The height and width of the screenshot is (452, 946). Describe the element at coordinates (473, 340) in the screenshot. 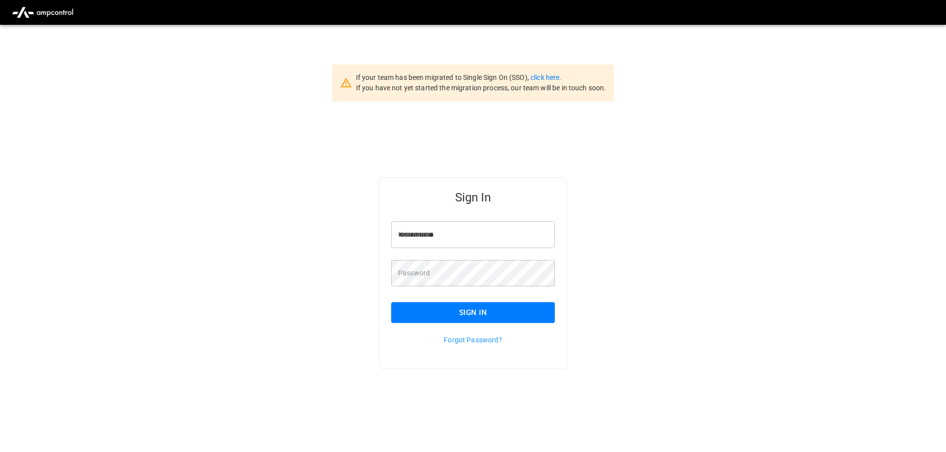

I see `p: Forgot Password?` at that location.